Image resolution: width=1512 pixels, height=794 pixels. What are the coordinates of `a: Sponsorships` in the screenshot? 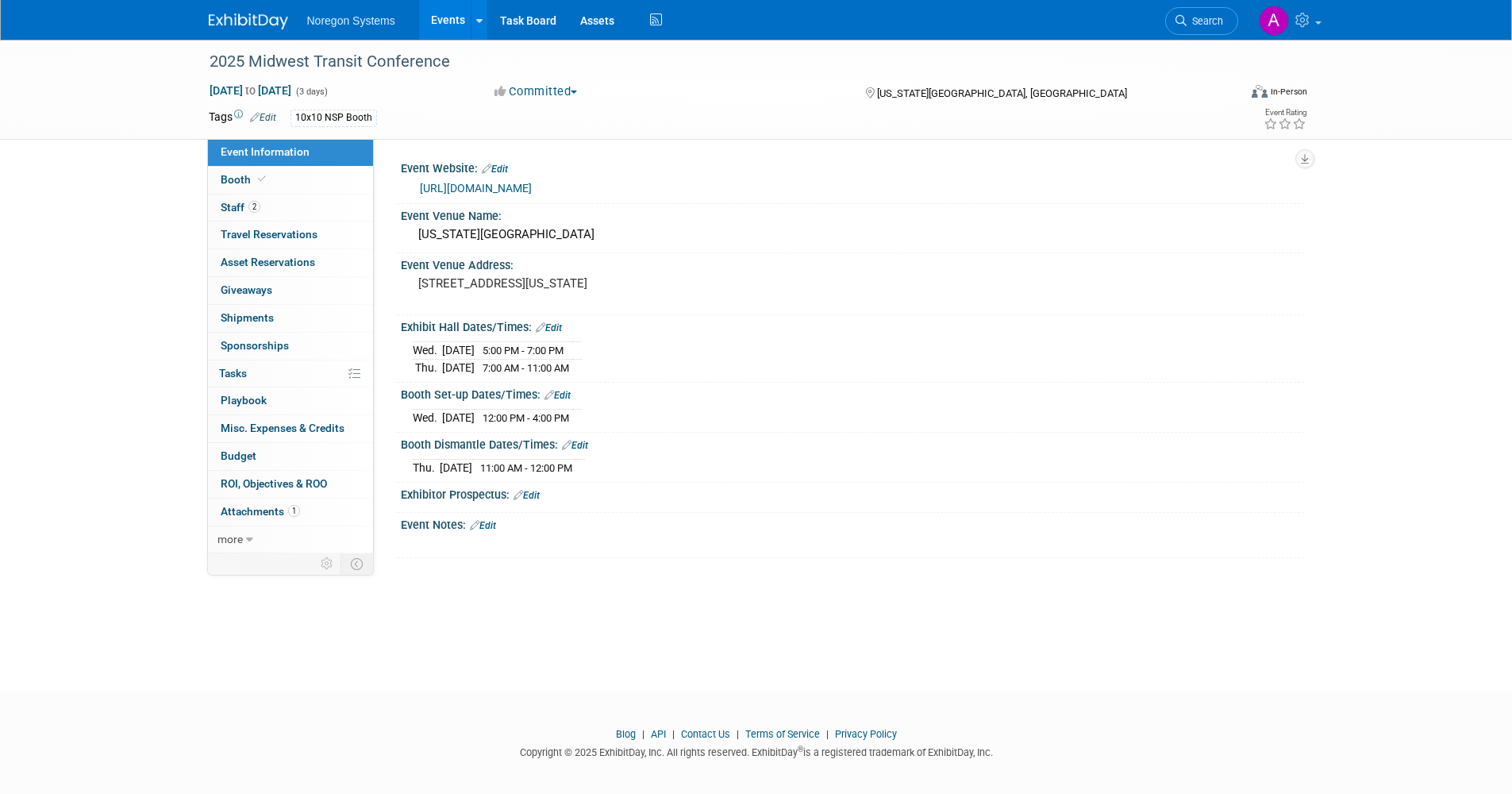 It's located at (291, 346).